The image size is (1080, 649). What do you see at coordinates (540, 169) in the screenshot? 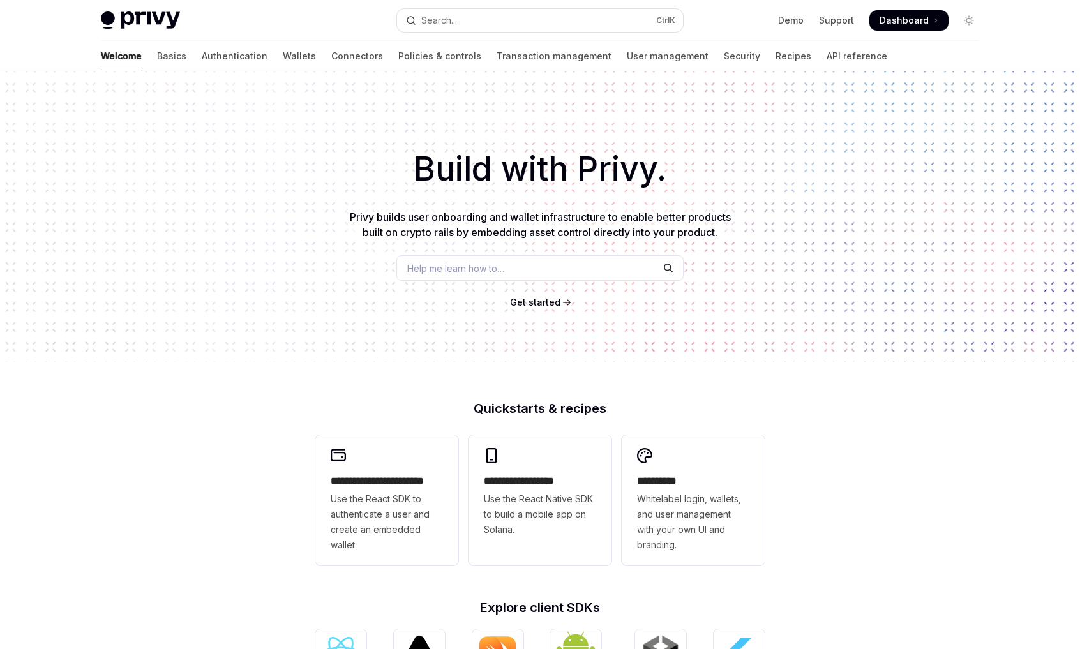
I see `h1: Build with Privy.` at bounding box center [540, 169].